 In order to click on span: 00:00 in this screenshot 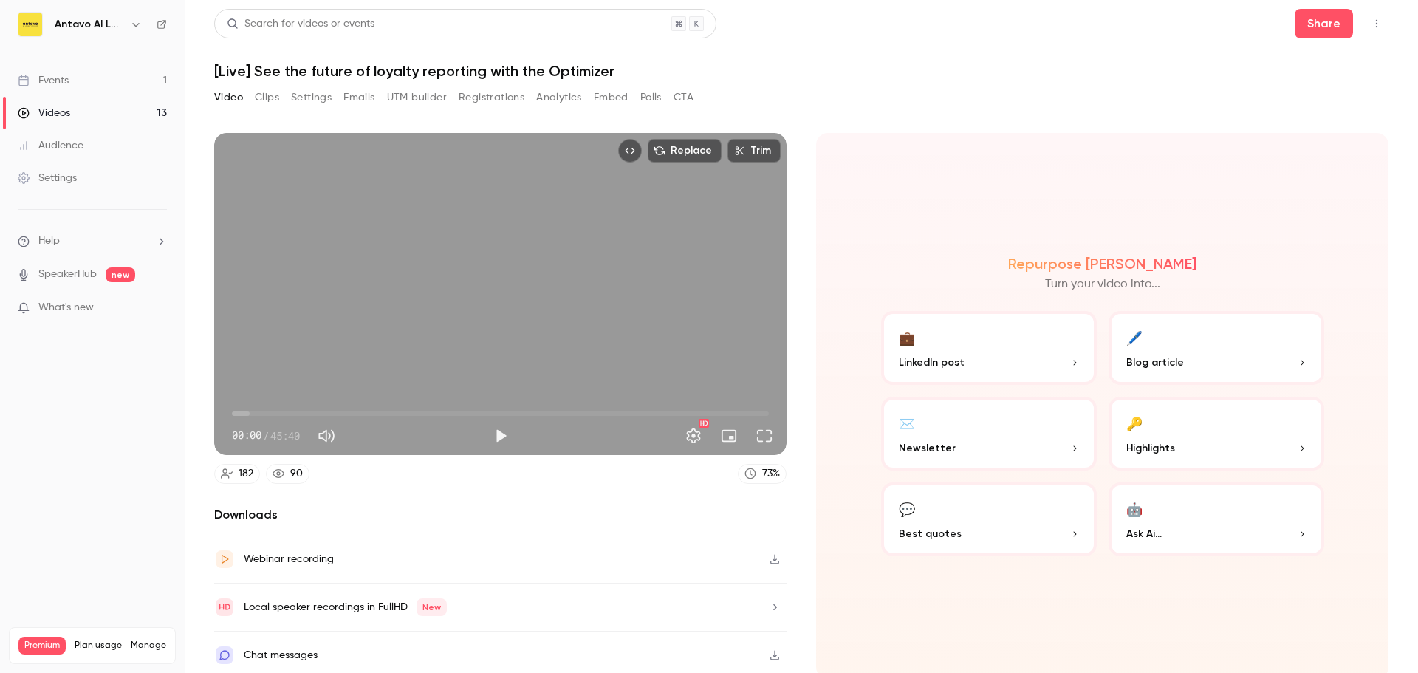, I will do `click(247, 435)`.